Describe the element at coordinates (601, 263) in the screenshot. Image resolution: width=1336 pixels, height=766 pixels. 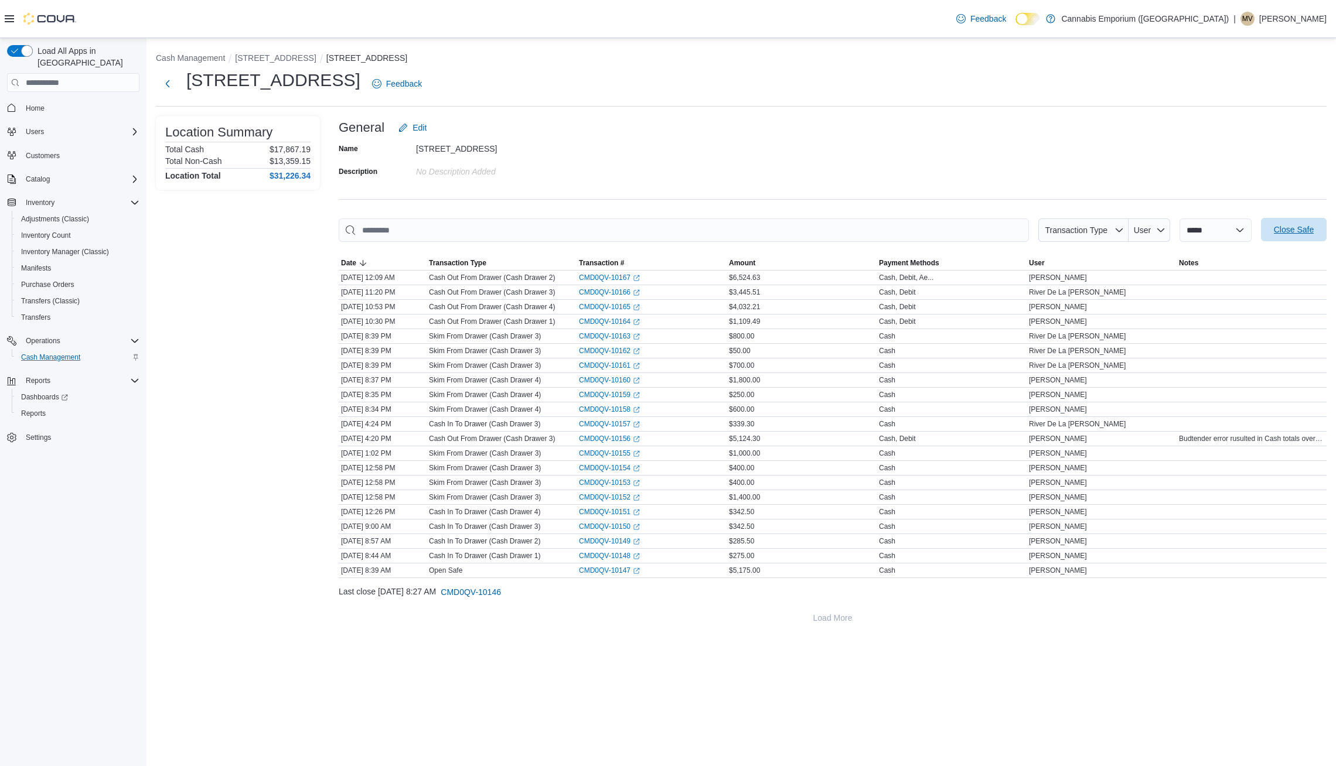
I see `span: Transaction #` at that location.